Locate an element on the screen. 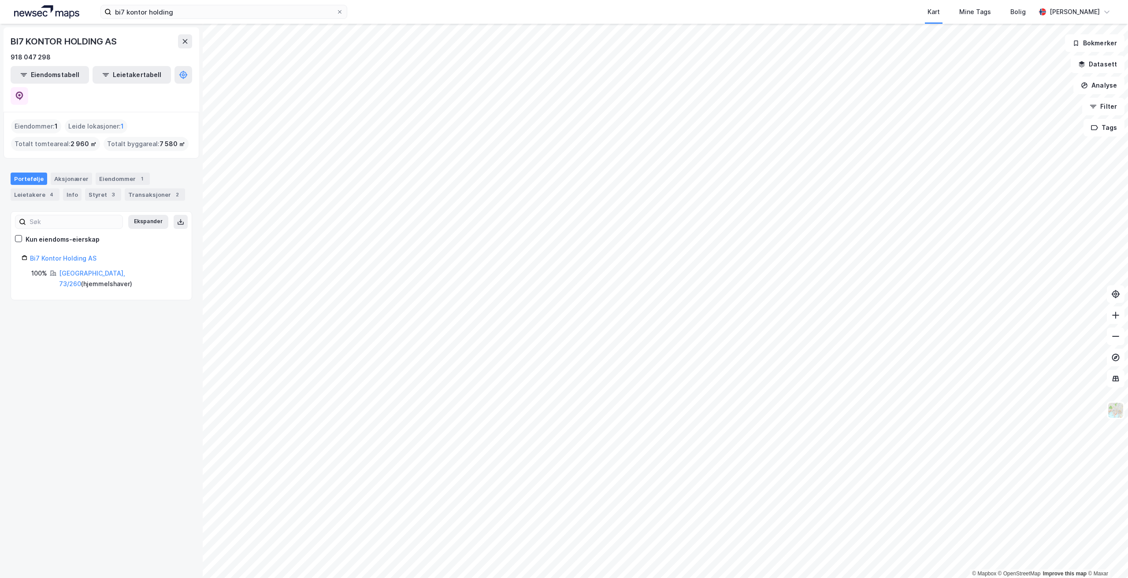 Image resolution: width=1128 pixels, height=578 pixels. div: Eiendommer is located at coordinates (122, 179).